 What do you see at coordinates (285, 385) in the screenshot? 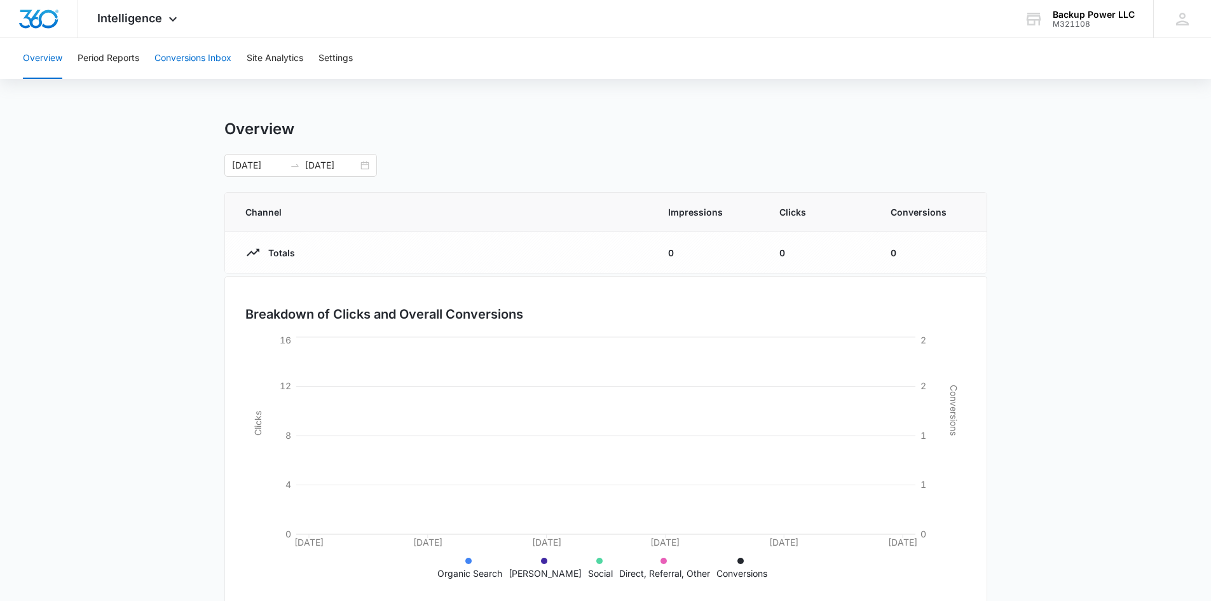
I see `tspan: 12` at bounding box center [285, 385].